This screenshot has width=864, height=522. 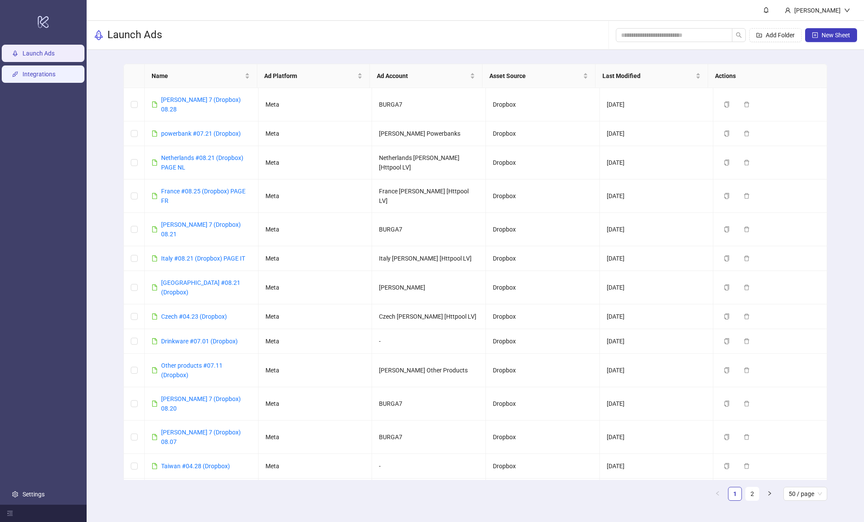 What do you see at coordinates (652, 76) in the screenshot?
I see `th: Last Modified` at bounding box center [652, 76].